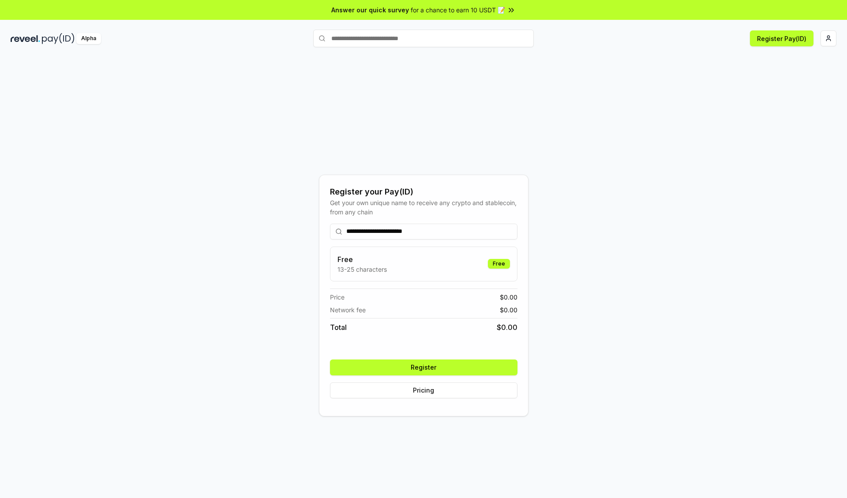 The width and height of the screenshot is (847, 498). I want to click on div: Free, so click(499, 264).